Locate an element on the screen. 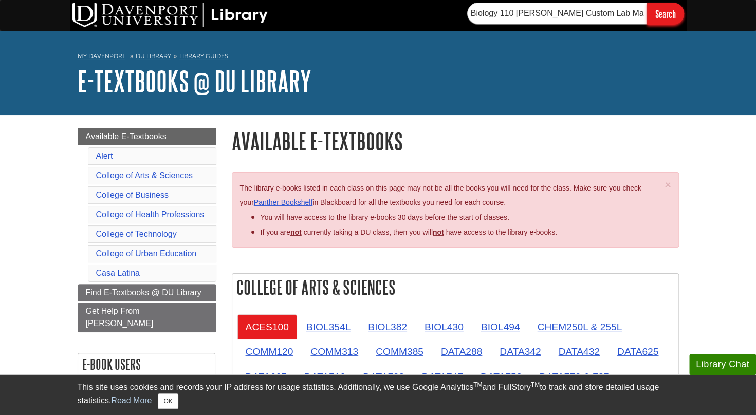 This screenshot has height=415, width=756. input: Search is located at coordinates (666, 13).